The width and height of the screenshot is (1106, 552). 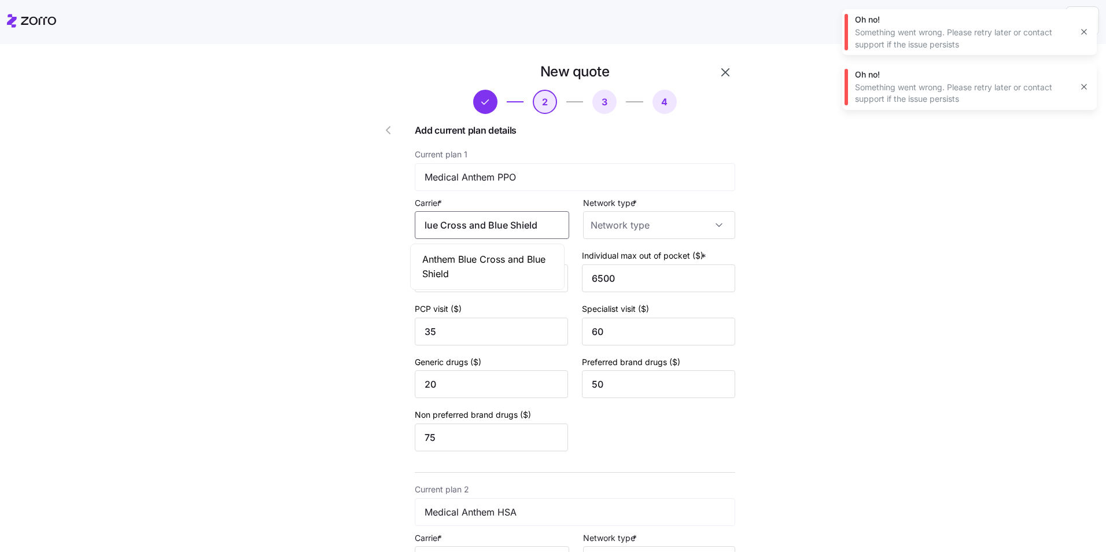 What do you see at coordinates (664, 102) in the screenshot?
I see `span: 4` at bounding box center [664, 102].